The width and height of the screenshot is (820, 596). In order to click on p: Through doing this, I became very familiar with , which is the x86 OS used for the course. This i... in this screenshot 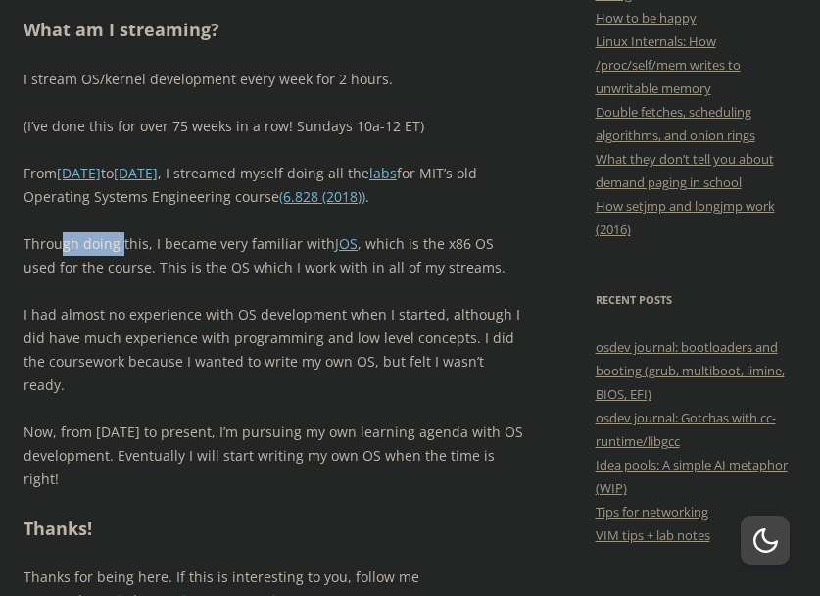, I will do `click(275, 256)`.